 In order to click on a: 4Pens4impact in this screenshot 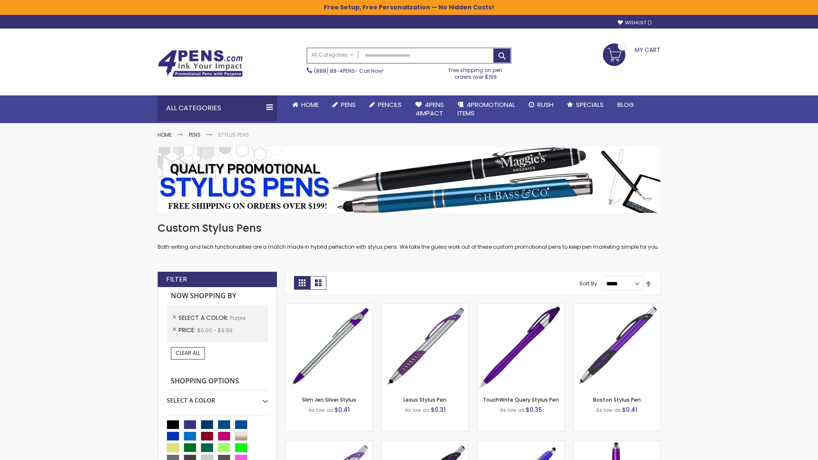, I will do `click(429, 109)`.